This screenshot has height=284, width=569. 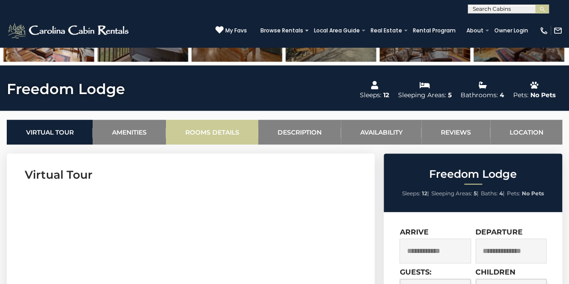 What do you see at coordinates (498, 231) in the screenshot?
I see `label: Departure` at bounding box center [498, 231].